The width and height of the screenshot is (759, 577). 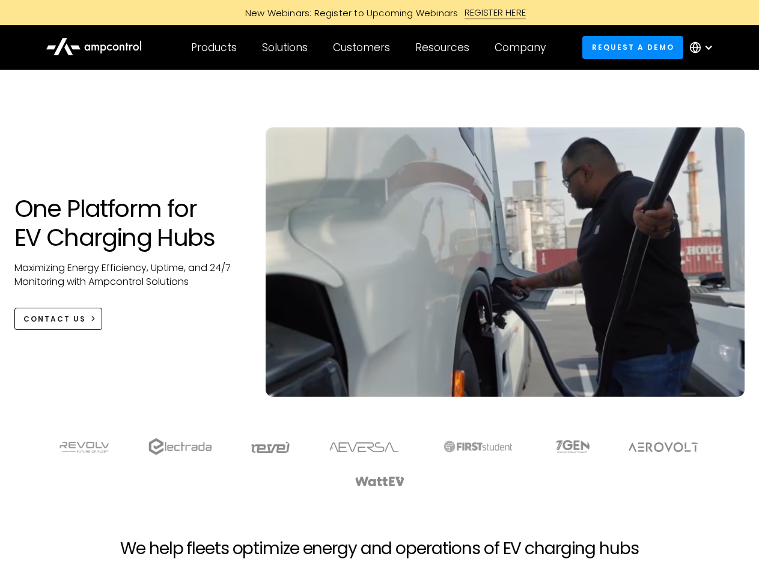 What do you see at coordinates (180, 446) in the screenshot?
I see `img: electrada logo` at bounding box center [180, 446].